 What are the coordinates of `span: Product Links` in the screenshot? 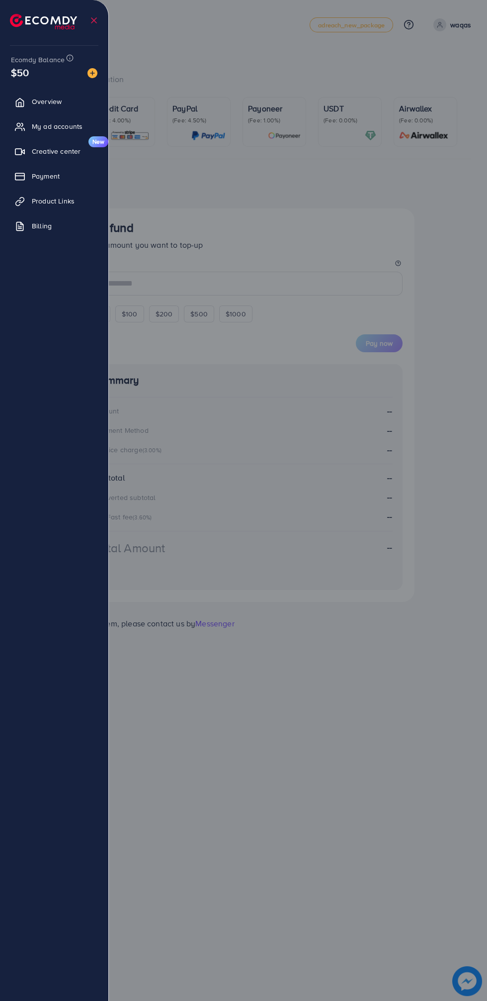 It's located at (53, 201).